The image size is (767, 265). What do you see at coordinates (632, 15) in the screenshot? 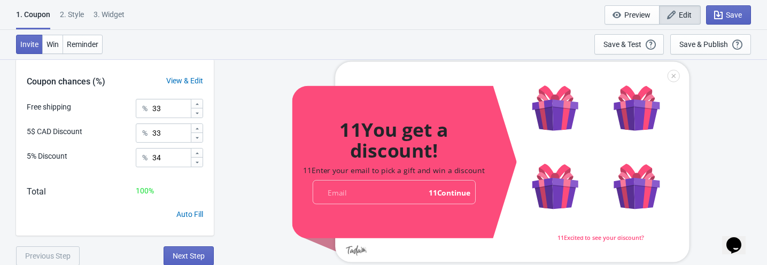
I see `button: Preview` at bounding box center [632, 15].